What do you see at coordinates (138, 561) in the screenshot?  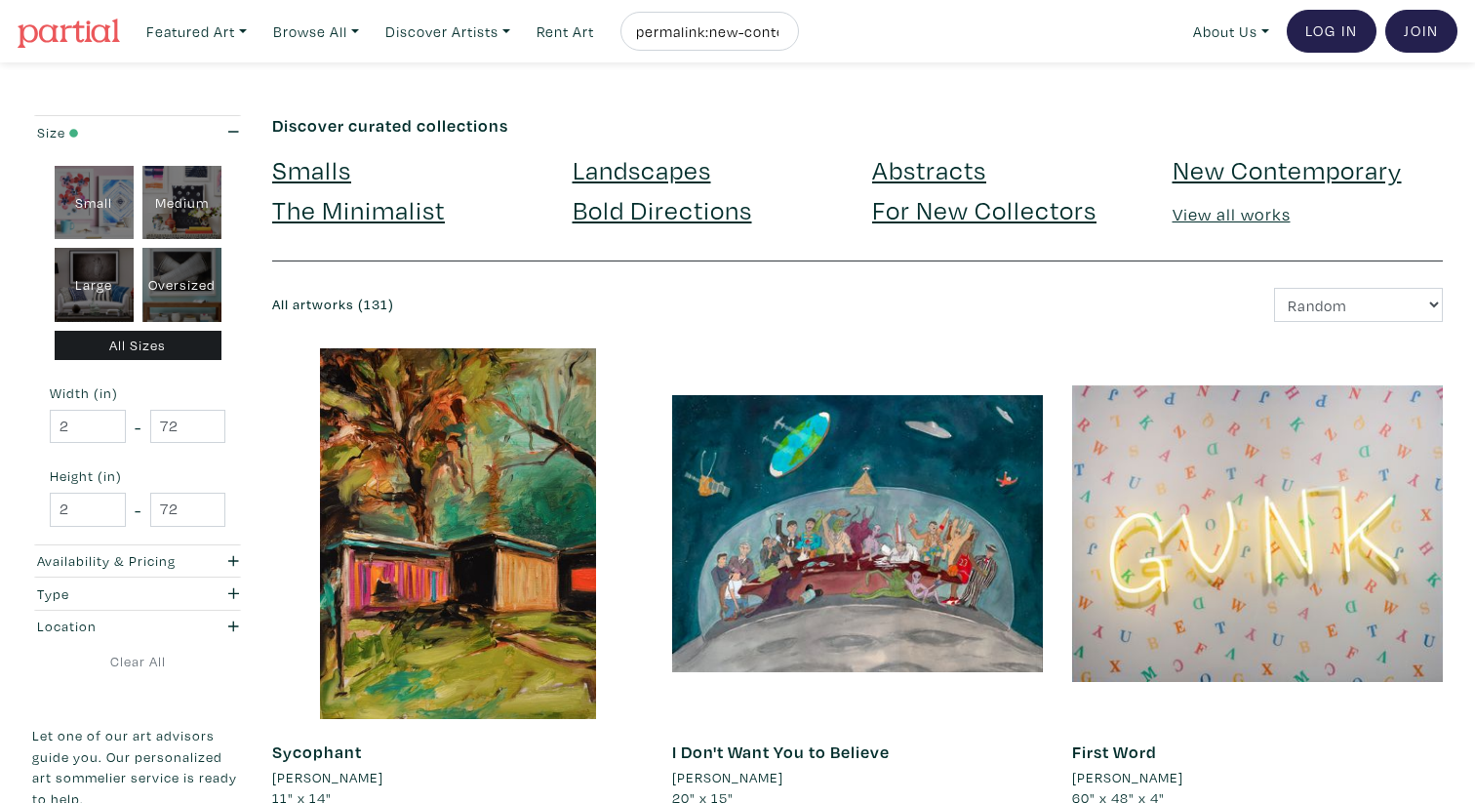 I see `button: Availability & Pricing` at bounding box center [138, 561].